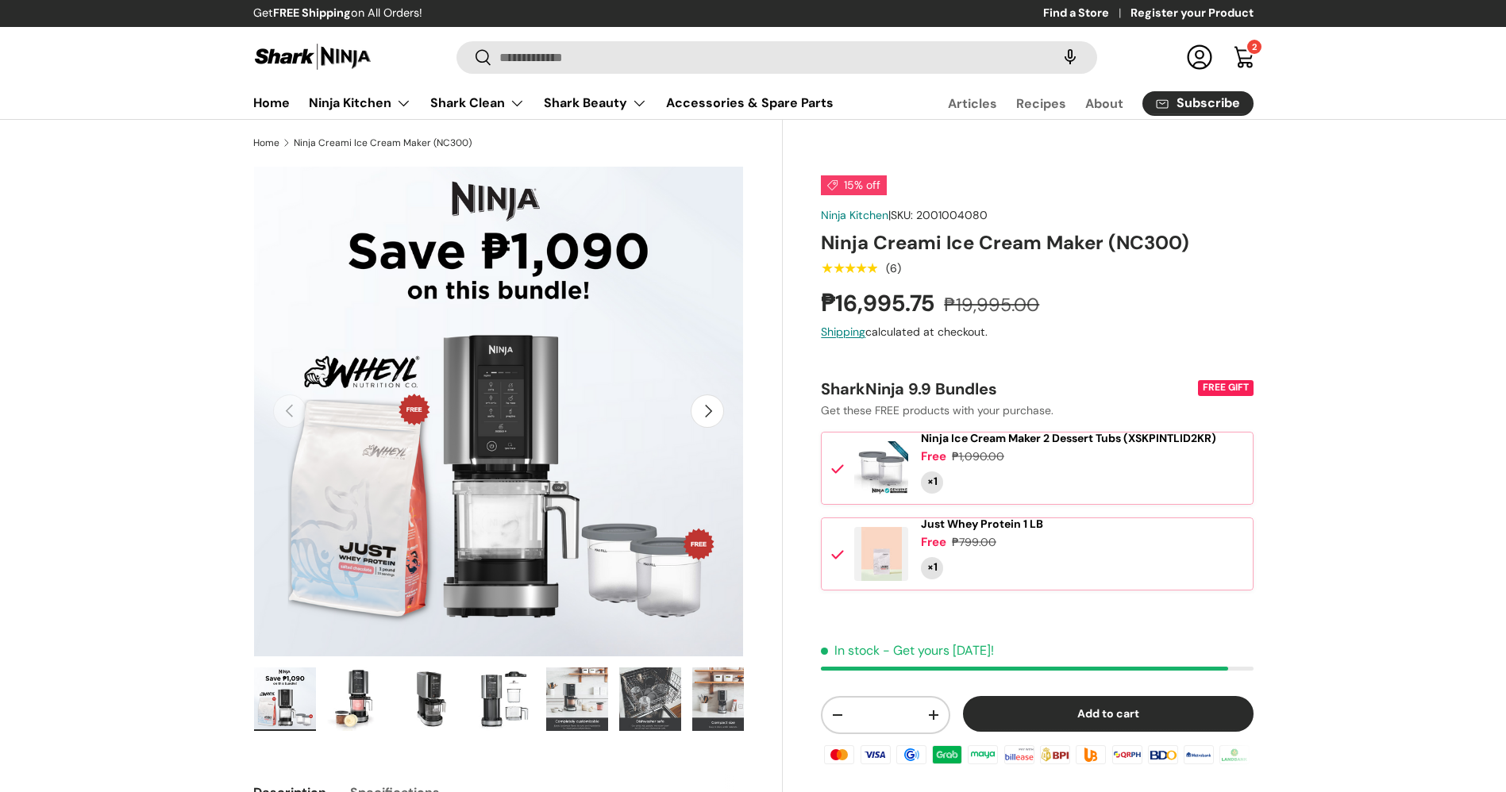  Describe the element at coordinates (337, 13) in the screenshot. I see `p: Get on All Orders!` at that location.